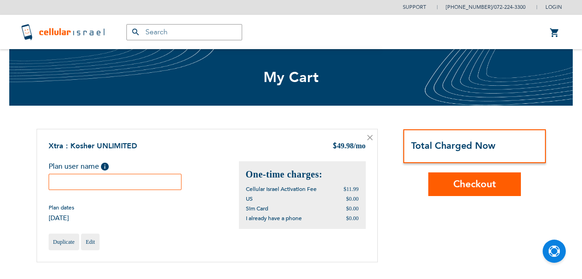 Image resolution: width=582 pixels, height=279 pixels. What do you see at coordinates (64, 242) in the screenshot?
I see `a: Duplicate` at bounding box center [64, 242].